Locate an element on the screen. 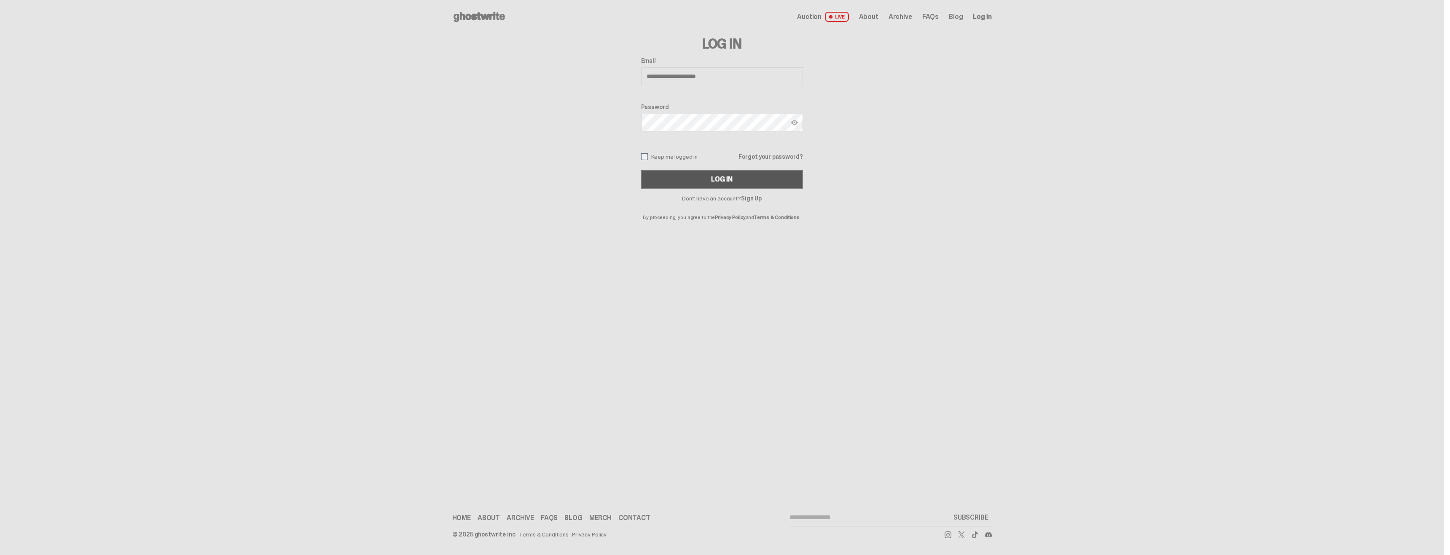 The height and width of the screenshot is (555, 1450). span: Auction is located at coordinates (809, 17).